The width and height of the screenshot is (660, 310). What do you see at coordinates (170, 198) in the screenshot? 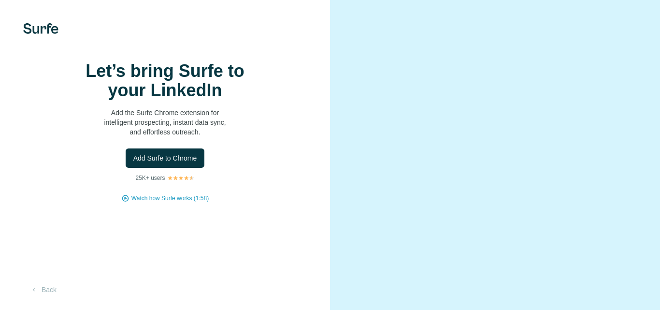
I see `button: Watch how Surfe works (1:58)` at bounding box center [170, 198].